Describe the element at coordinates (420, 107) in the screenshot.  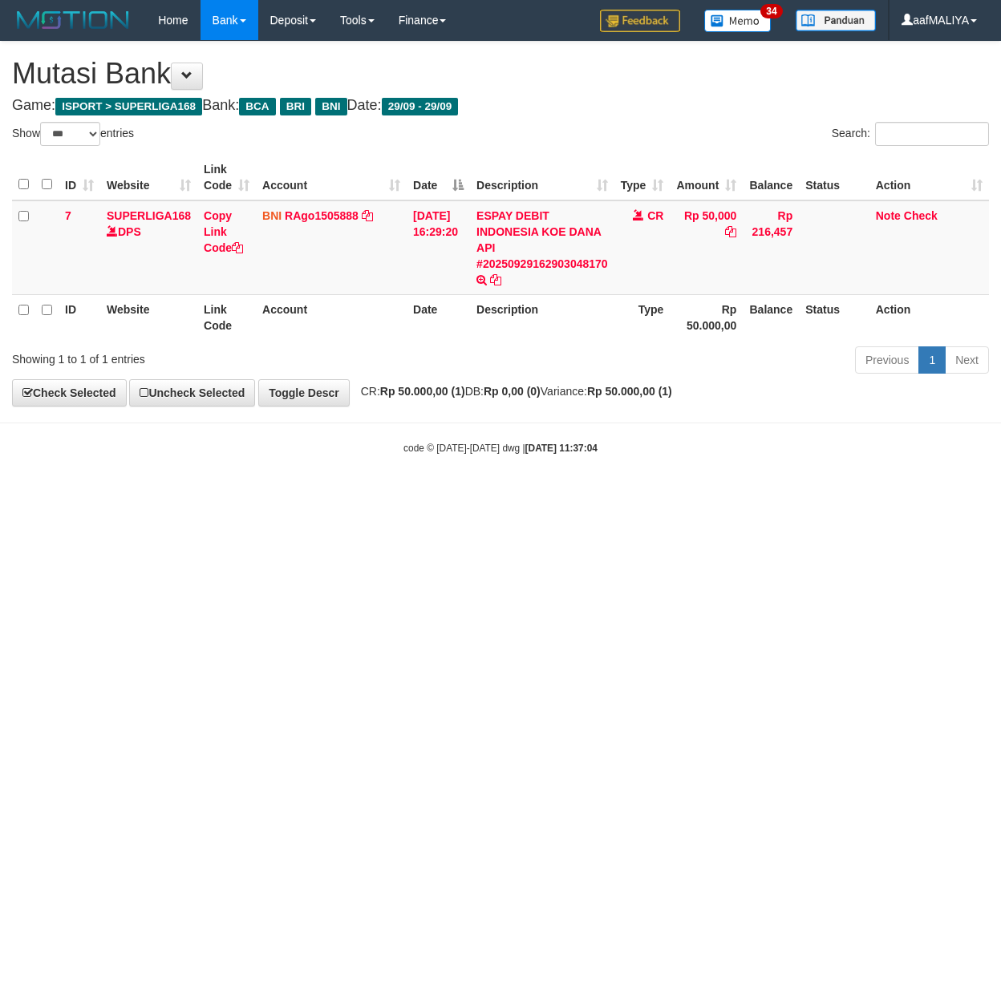
I see `span: 29/09 - 29/09` at that location.